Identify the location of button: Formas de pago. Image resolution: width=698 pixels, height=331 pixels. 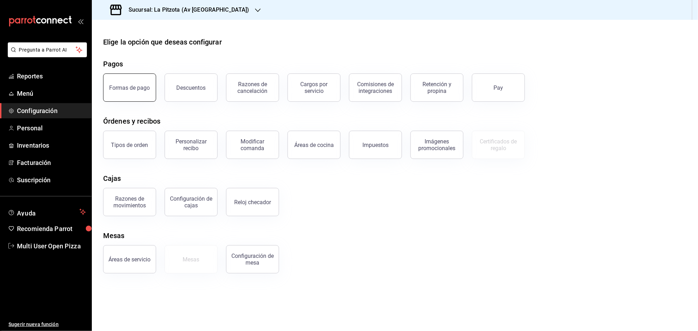
(130, 88).